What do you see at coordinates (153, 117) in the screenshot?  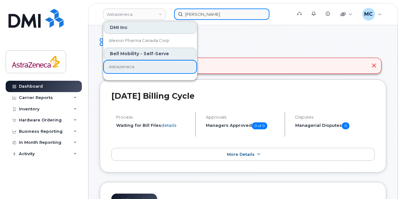 I see `h4: Process` at bounding box center [153, 117].